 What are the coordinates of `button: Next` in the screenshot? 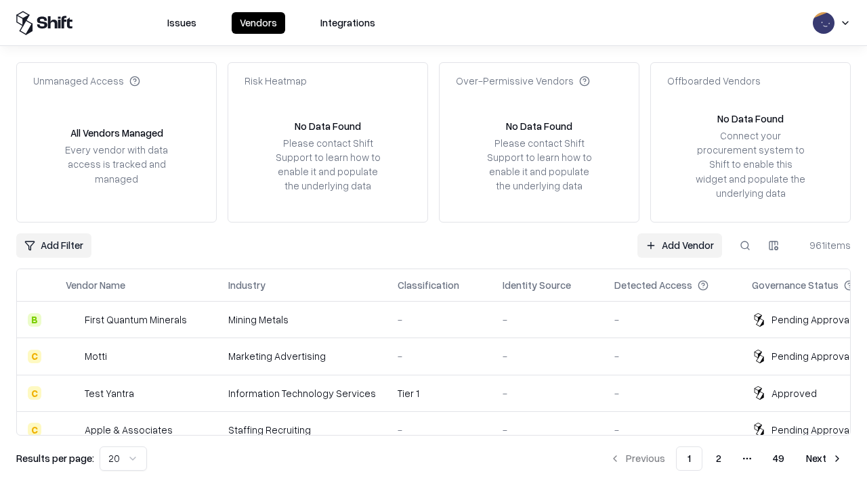 It's located at (824, 459).